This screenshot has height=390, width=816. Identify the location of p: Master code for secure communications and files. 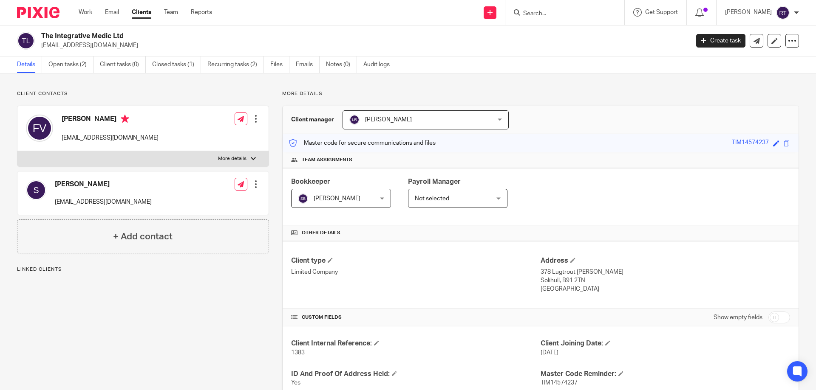
(362, 143).